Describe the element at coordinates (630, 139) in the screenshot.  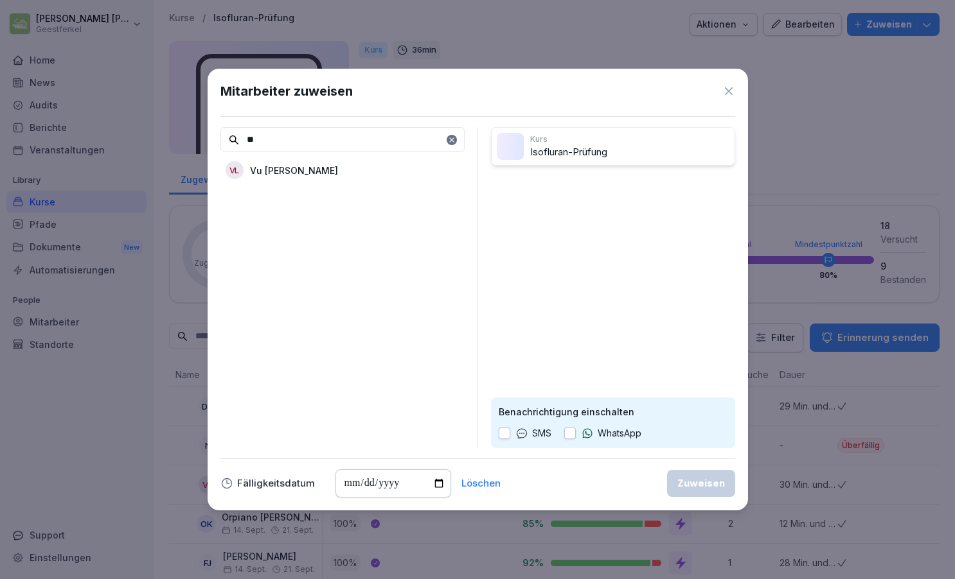
I see `p: Kurs` at that location.